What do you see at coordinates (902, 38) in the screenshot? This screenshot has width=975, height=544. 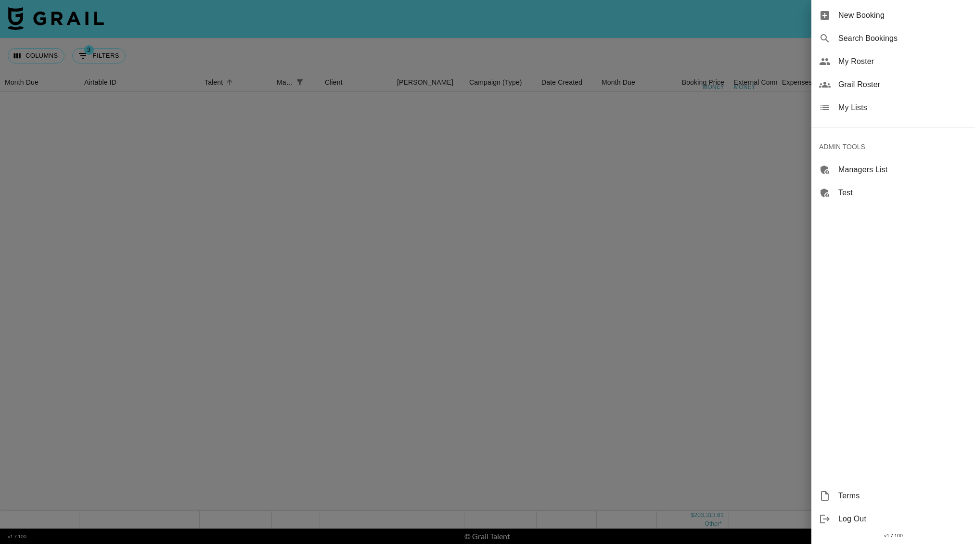 I see `span: Search Bookings` at bounding box center [902, 38].